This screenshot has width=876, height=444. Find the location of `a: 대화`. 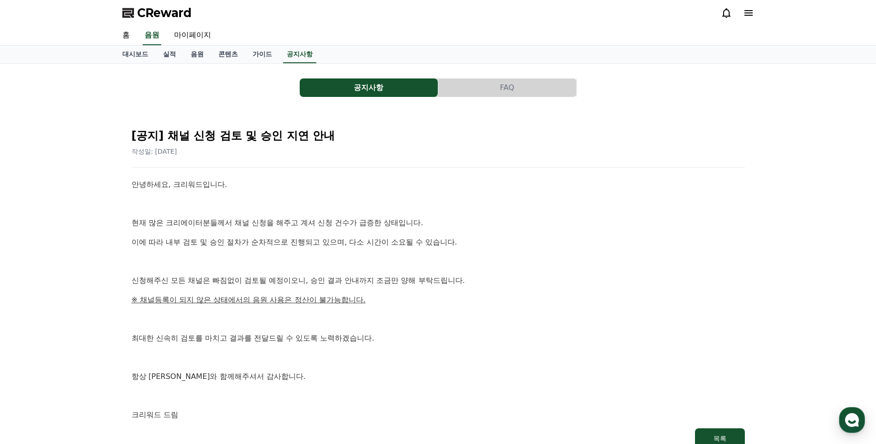

a: 대화 is located at coordinates (90, 304).